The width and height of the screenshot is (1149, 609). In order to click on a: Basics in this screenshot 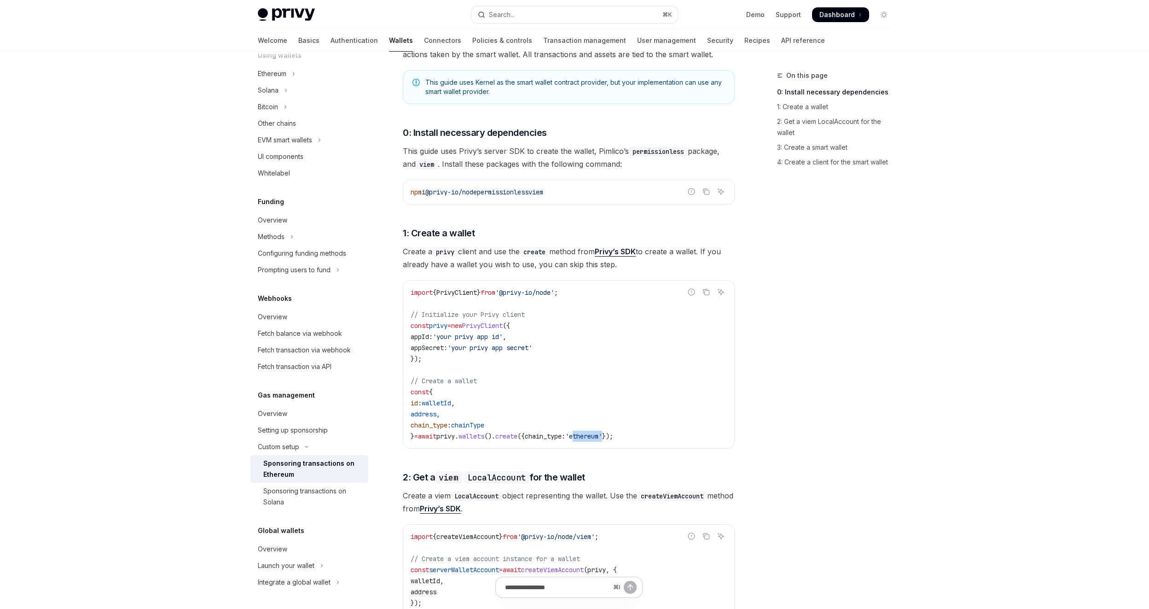, I will do `click(309, 41)`.